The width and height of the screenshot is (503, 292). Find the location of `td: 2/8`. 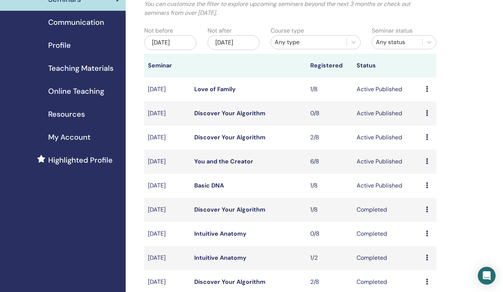

td: 2/8 is located at coordinates (329, 137).